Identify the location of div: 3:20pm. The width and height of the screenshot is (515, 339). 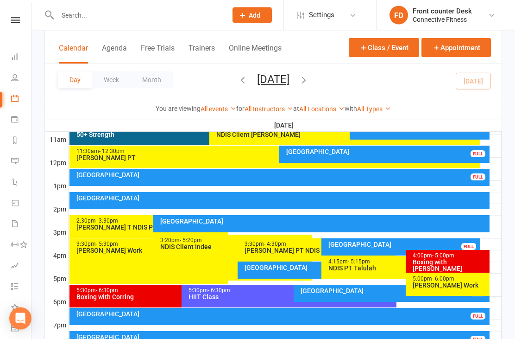
(235, 241).